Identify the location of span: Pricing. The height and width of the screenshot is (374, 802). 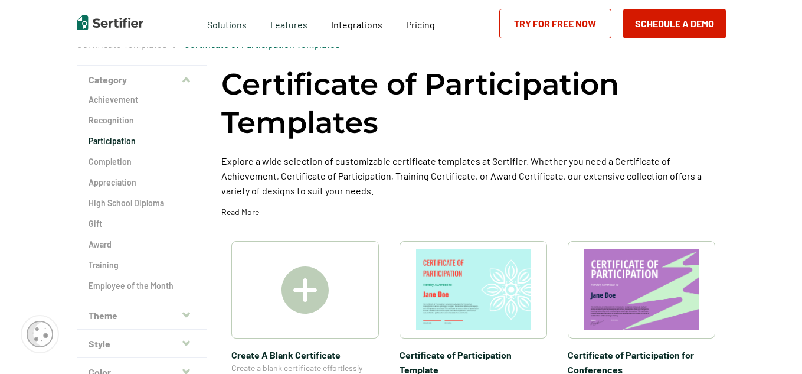
(420, 24).